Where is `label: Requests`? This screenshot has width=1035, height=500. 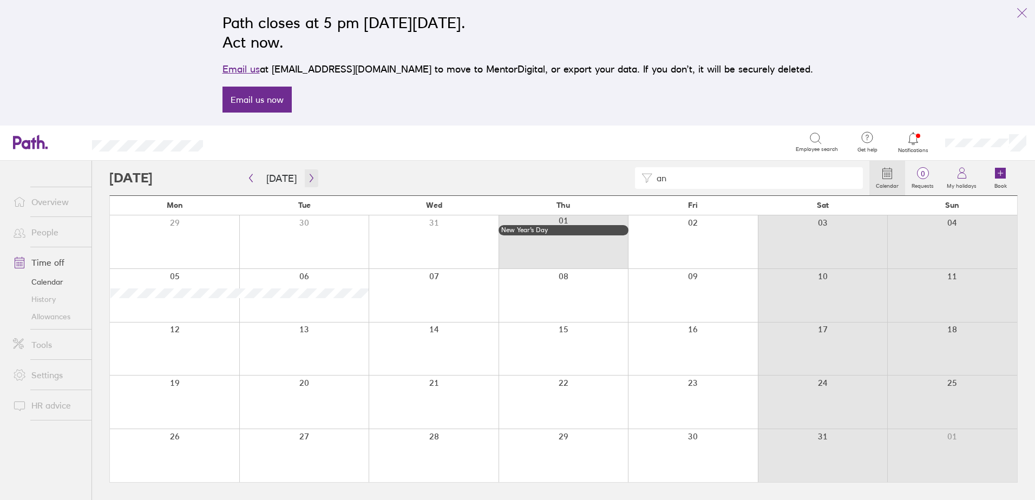
label: Requests is located at coordinates (922, 185).